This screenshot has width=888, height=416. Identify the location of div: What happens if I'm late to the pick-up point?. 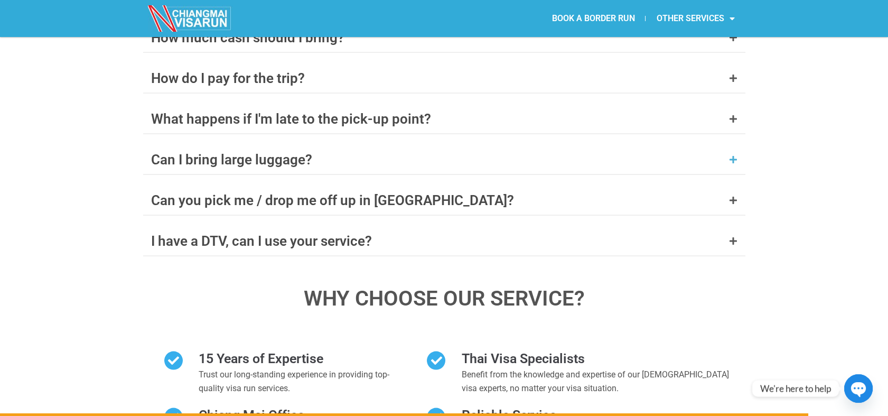
(291, 119).